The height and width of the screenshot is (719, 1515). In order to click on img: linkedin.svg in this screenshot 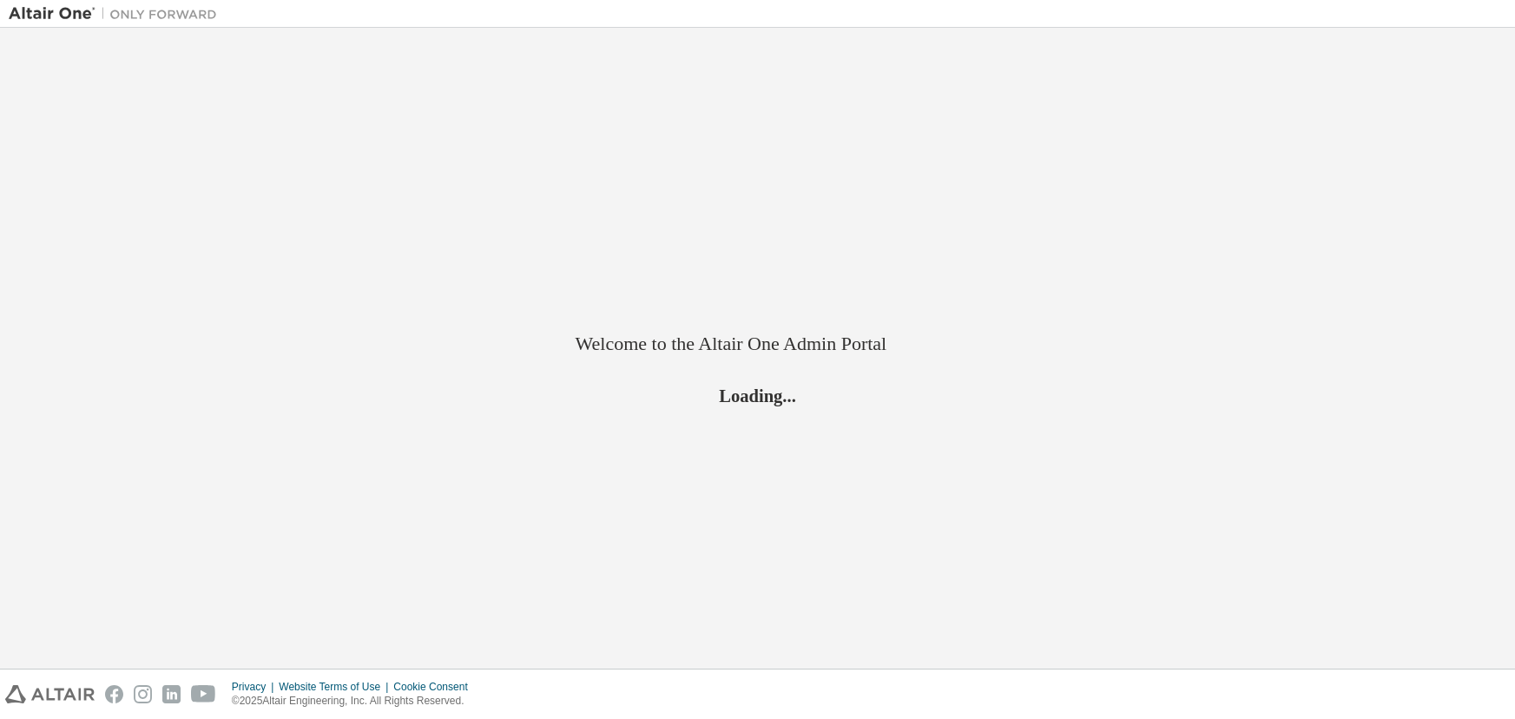, I will do `click(171, 694)`.